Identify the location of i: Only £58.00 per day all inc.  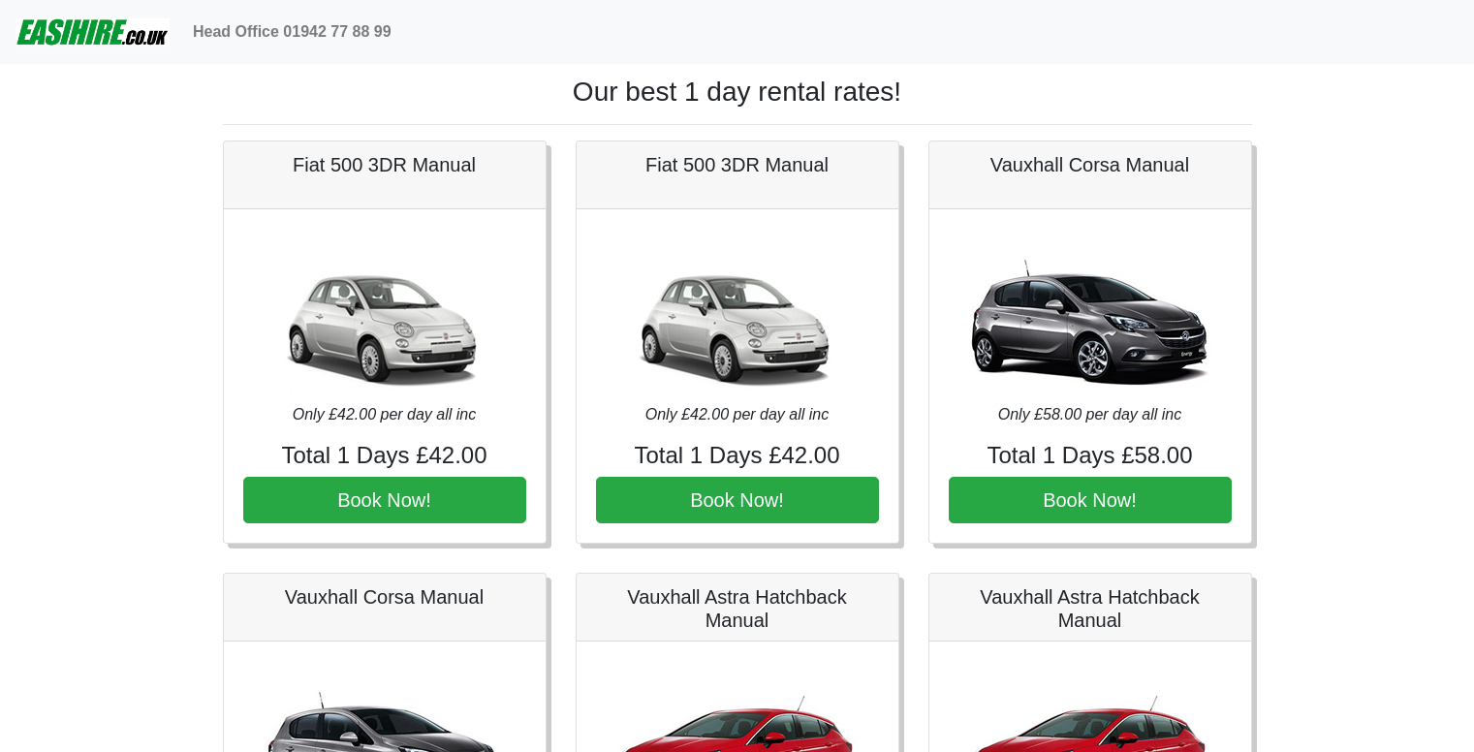
(1089, 414).